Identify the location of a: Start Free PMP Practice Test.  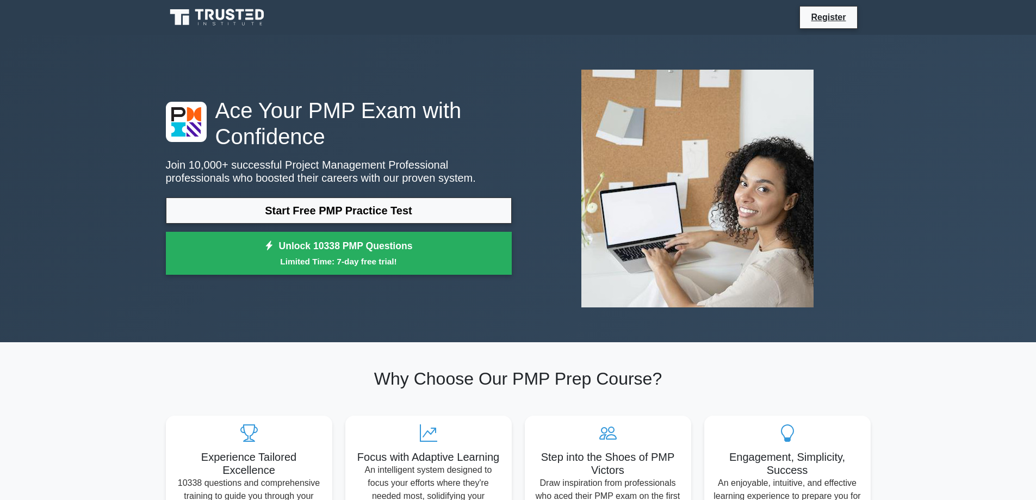
(339, 210).